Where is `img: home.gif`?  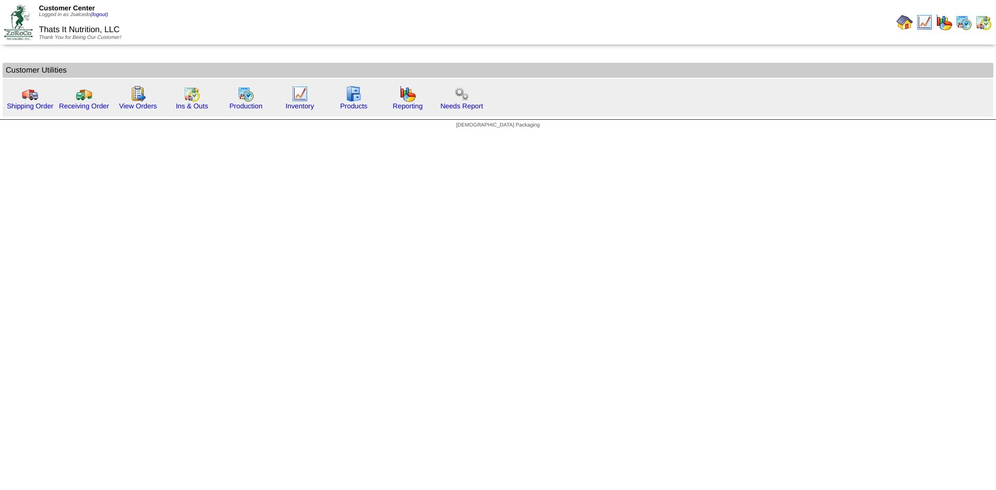 img: home.gif is located at coordinates (905, 22).